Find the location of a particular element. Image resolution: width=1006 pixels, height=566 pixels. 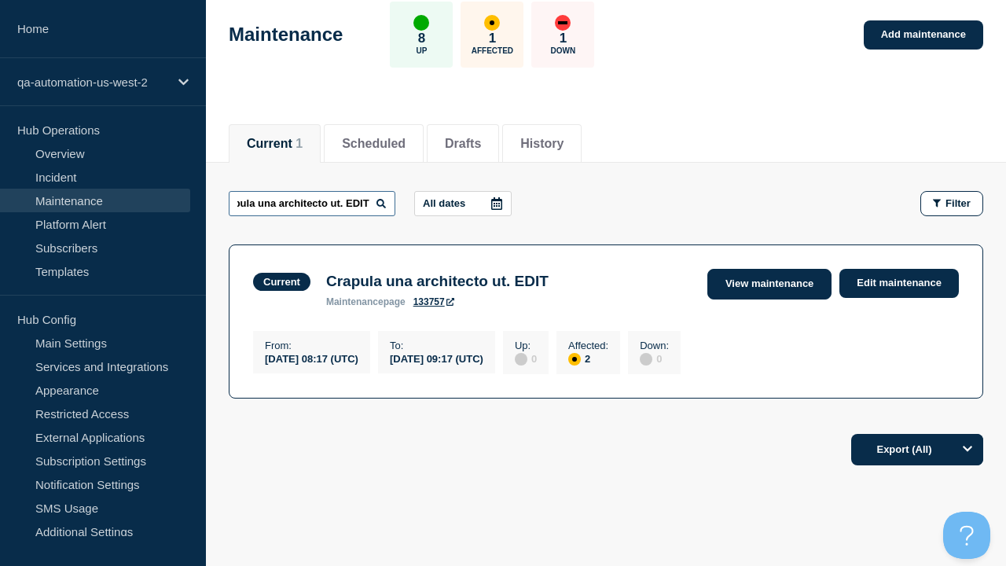

input: Search maintenances is located at coordinates (312, 204).